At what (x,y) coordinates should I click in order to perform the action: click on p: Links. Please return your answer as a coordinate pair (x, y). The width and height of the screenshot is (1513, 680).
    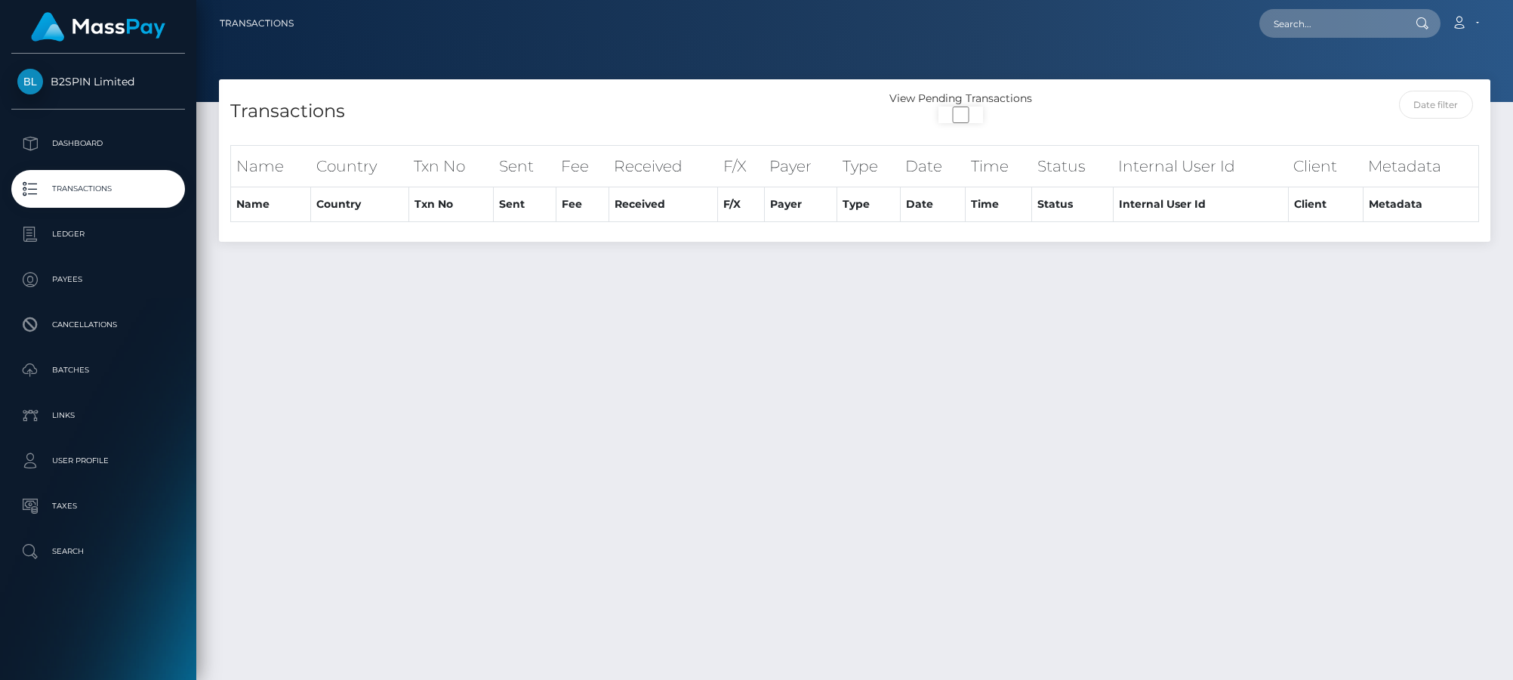
    Looking at the image, I should click on (98, 415).